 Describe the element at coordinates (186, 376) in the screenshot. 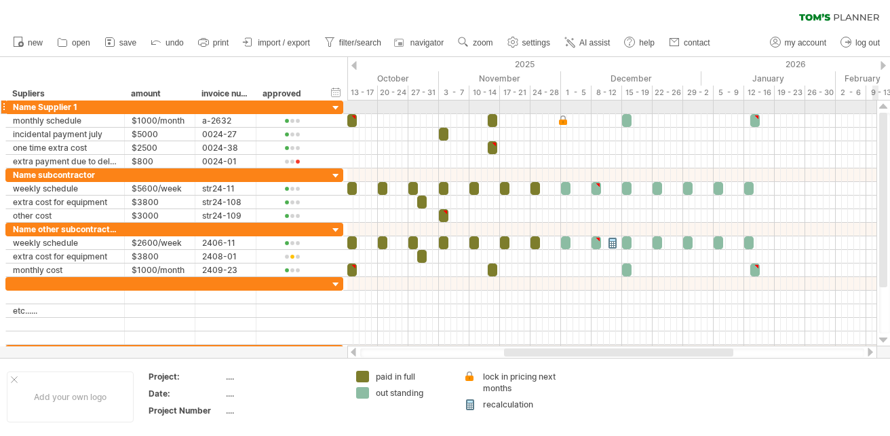

I see `div: Project:` at that location.